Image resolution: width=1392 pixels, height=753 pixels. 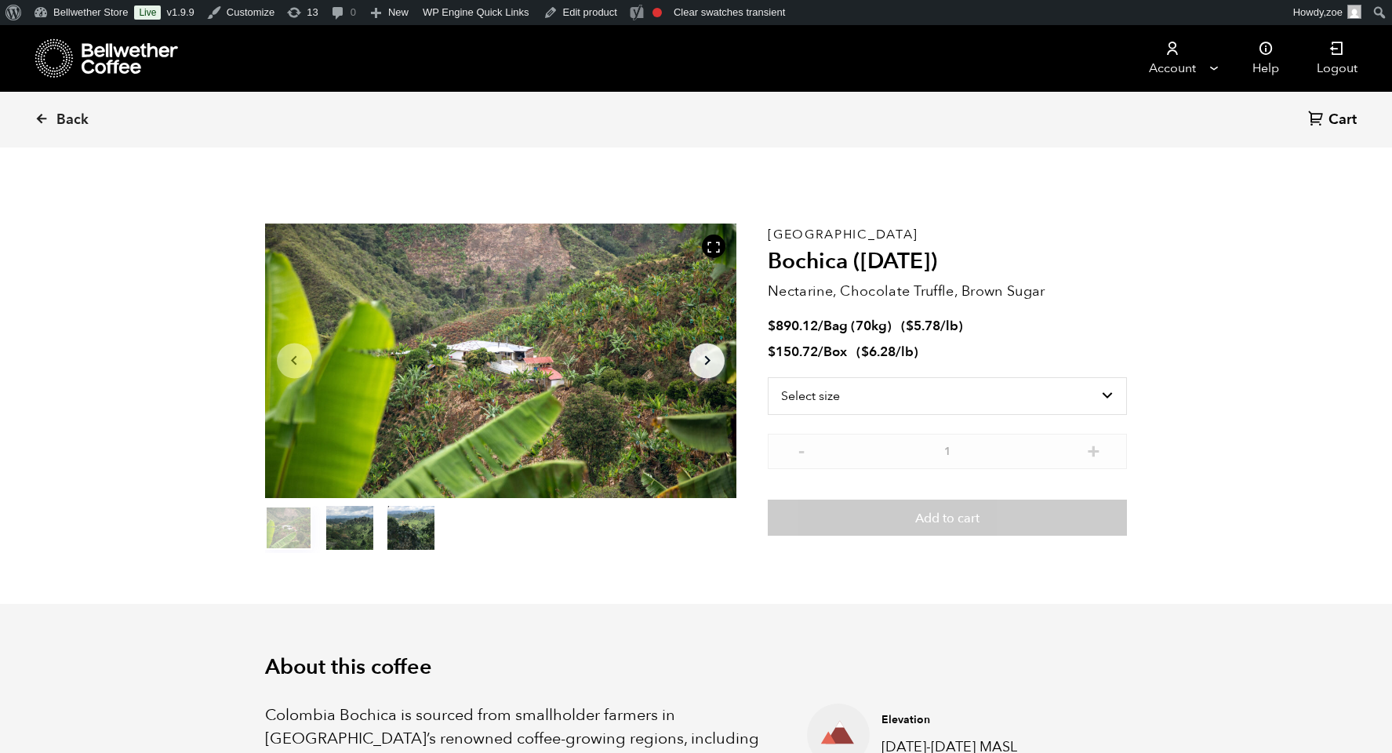 I want to click on button: Add to cart, so click(x=947, y=518).